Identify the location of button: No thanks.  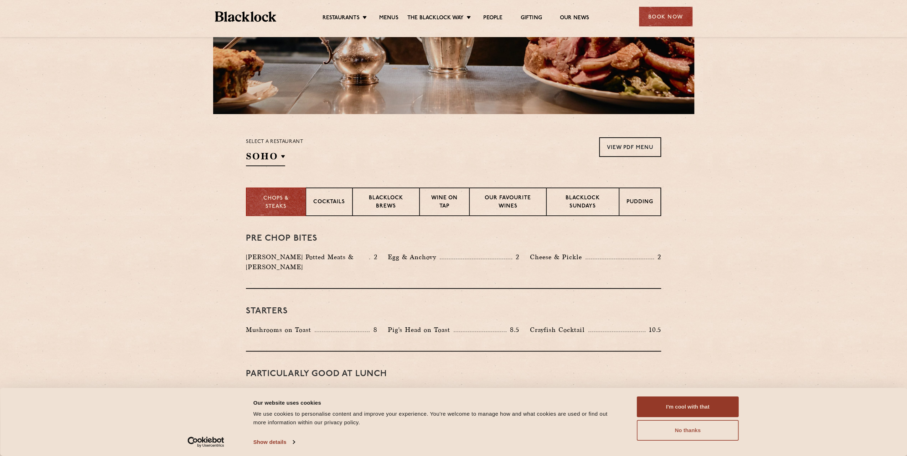
(688, 430).